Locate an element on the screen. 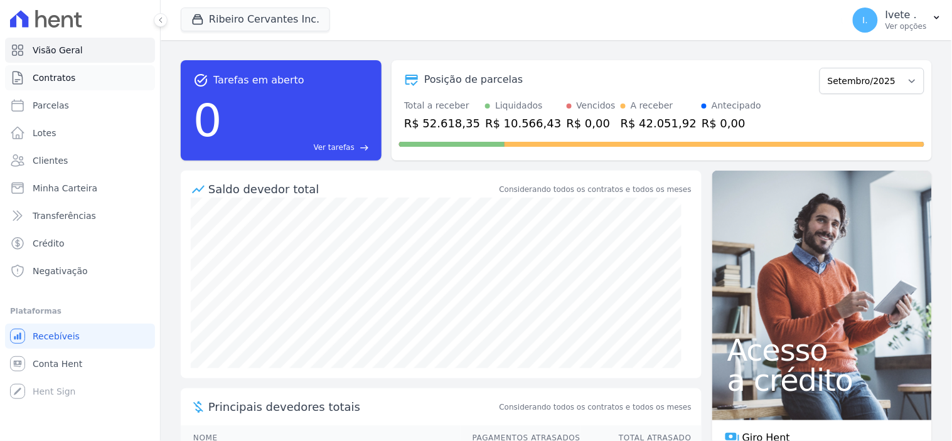  div: Vencidos is located at coordinates (596, 105).